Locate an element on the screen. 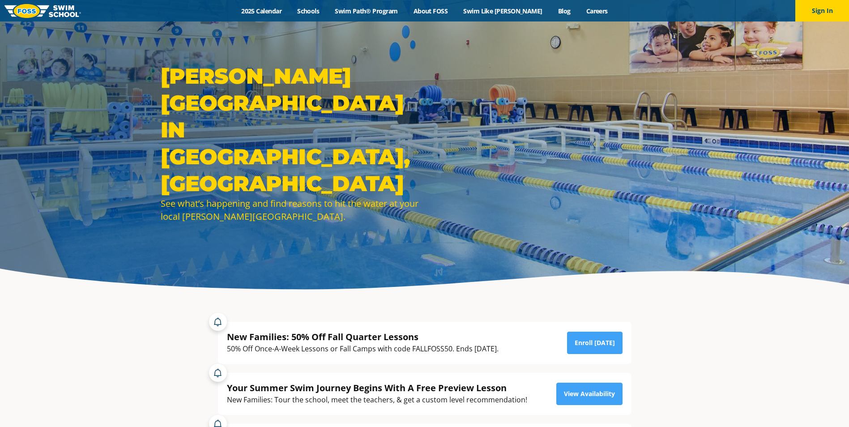 The image size is (849, 427). div: New Families: 50% Off Fall Quarter Lessons is located at coordinates (362, 336).